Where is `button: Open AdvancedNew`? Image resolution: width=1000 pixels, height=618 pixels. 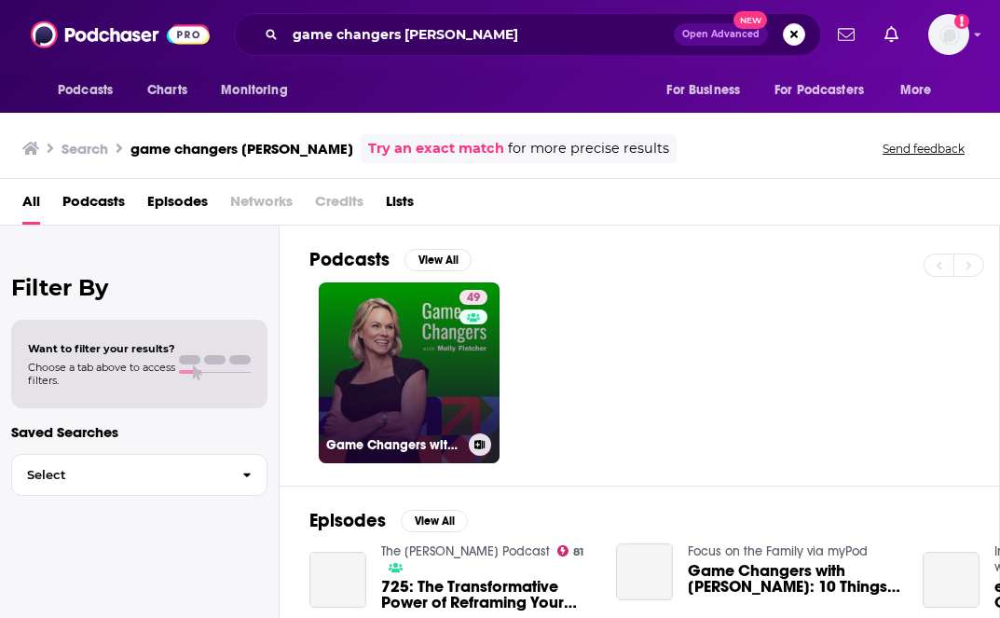
button: Open AdvancedNew is located at coordinates (720, 34).